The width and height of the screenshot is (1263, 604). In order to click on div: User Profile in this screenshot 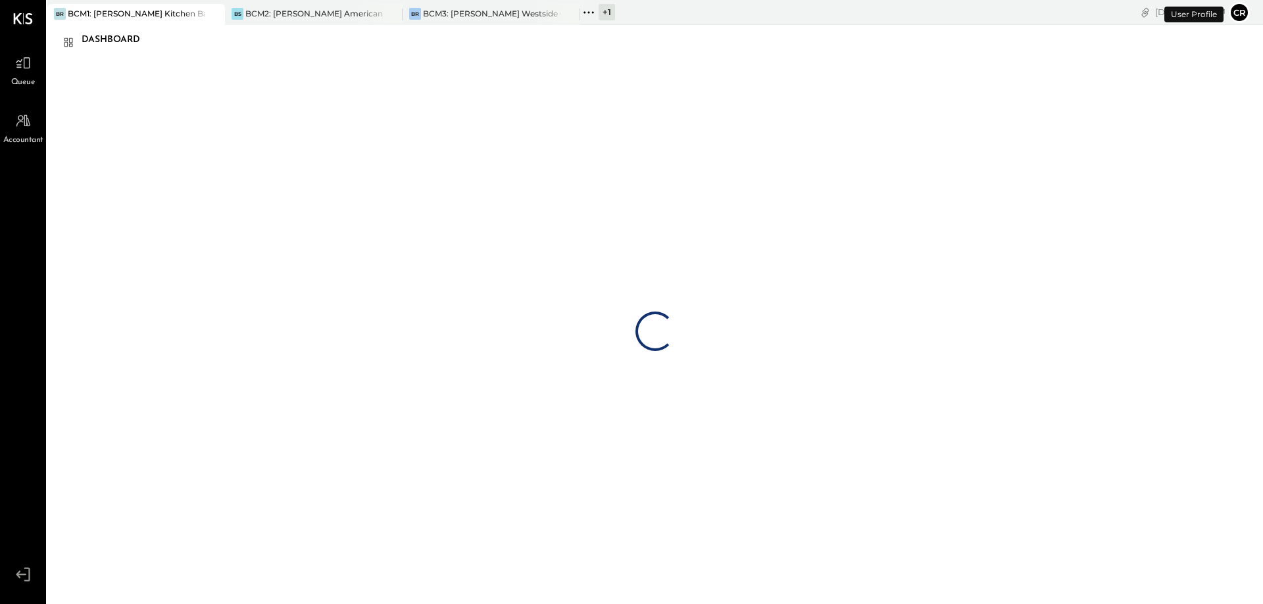, I will do `click(1194, 14)`.